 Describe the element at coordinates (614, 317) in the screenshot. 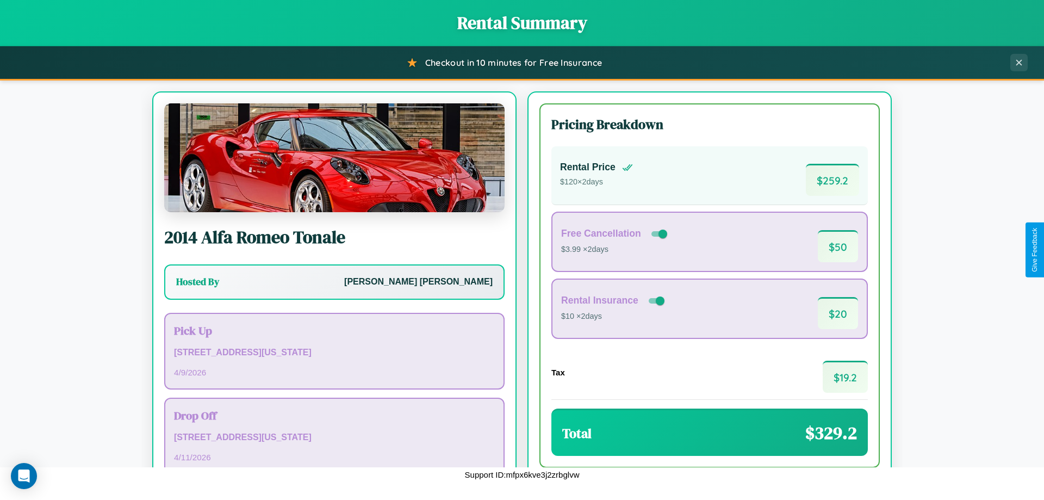

I see `p: $10 × 2 days` at that location.